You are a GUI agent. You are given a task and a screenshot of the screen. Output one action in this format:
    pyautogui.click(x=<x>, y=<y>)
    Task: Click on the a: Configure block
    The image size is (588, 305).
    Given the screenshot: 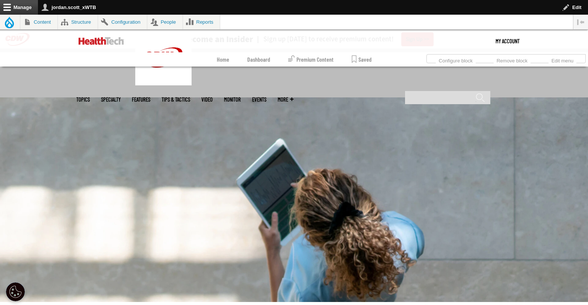 What is the action you would take?
    pyautogui.click(x=456, y=60)
    